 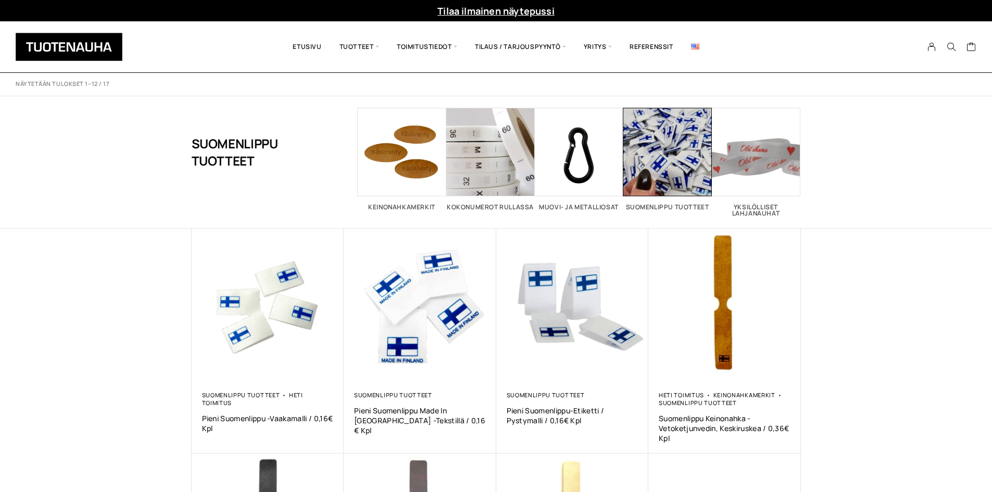 What do you see at coordinates (402, 207) in the screenshot?
I see `h2: Keinonahkamerkit` at bounding box center [402, 207].